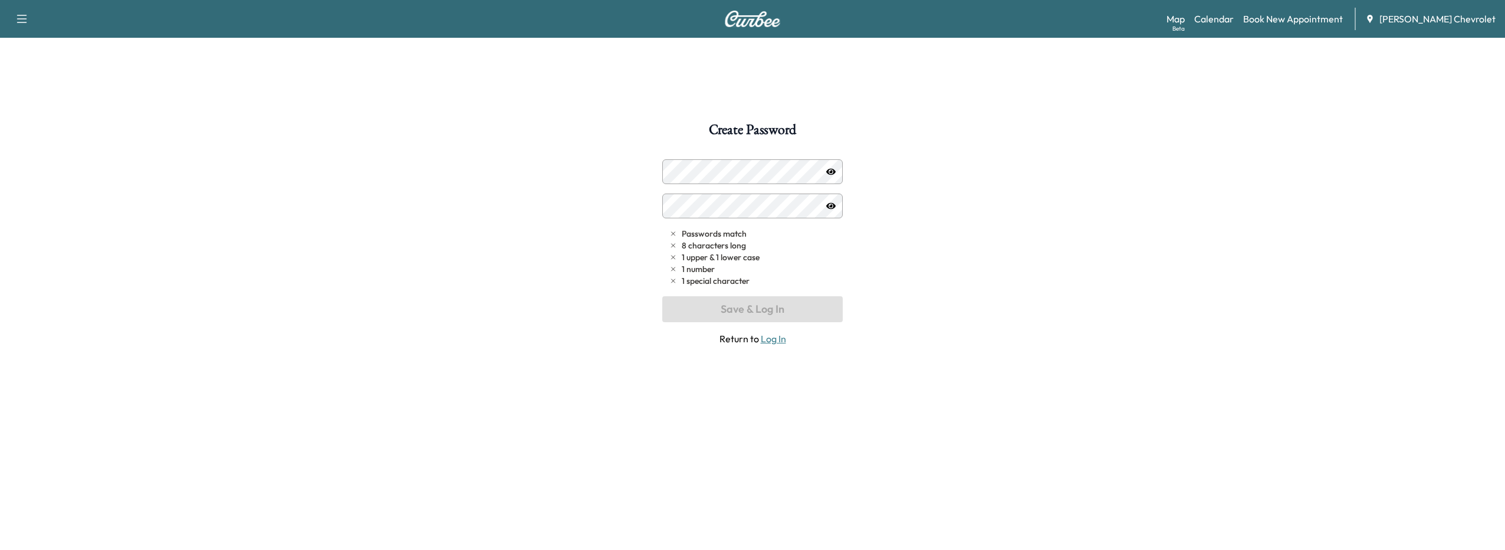 The image size is (1505, 550). I want to click on a: Book New Appointment, so click(1293, 19).